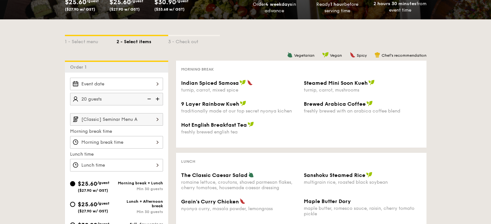  Describe the element at coordinates (363, 212) in the screenshot. I see `div: maple butter, romesco sauce, raisin, cherry tomato pickle` at that location.